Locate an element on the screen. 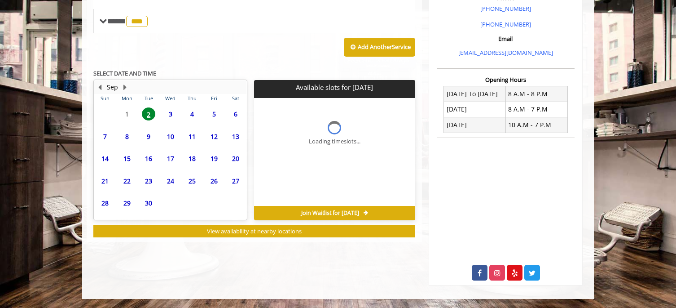  span: 21 is located at coordinates (105, 181).